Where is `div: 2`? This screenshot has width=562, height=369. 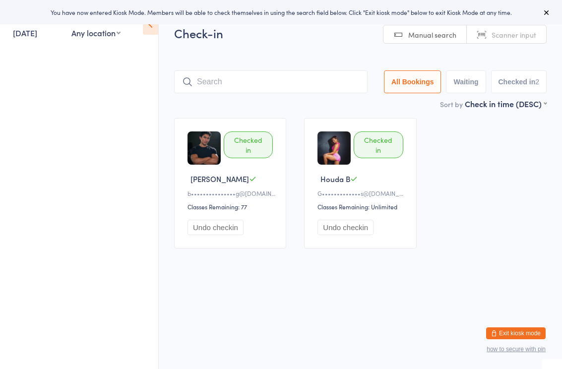 div: 2 is located at coordinates (538, 82).